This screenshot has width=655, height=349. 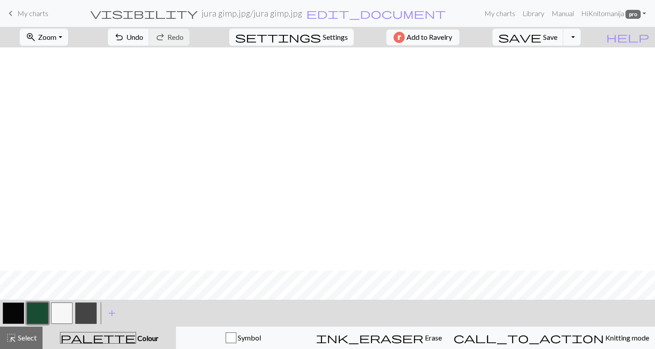 I want to click on span: Knitting mode, so click(x=627, y=338).